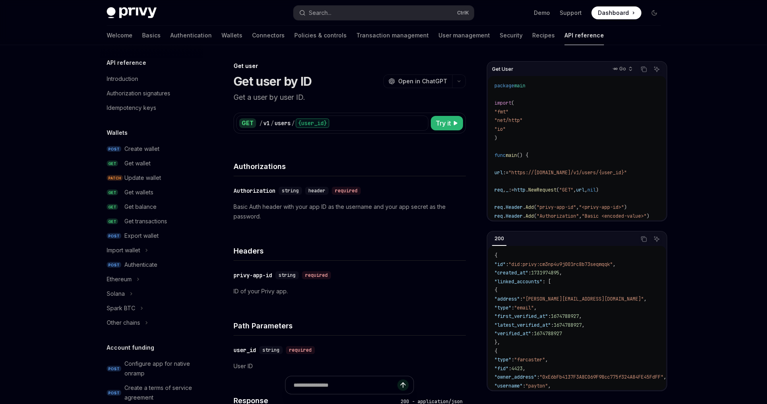 This screenshot has width=767, height=404. Describe the element at coordinates (141, 236) in the screenshot. I see `div: Export wallet` at that location.